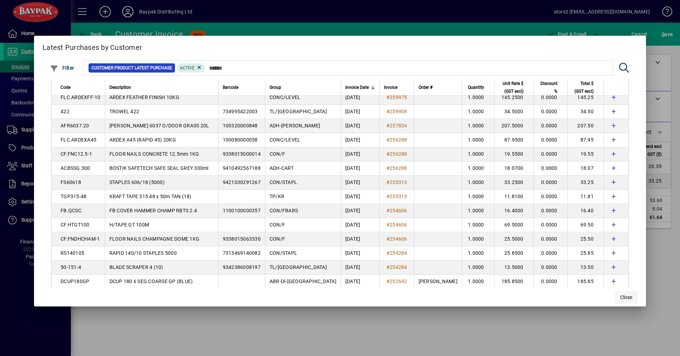 This screenshot has width=680, height=356. Describe the element at coordinates (425, 87) in the screenshot. I see `span: Order #` at that location.